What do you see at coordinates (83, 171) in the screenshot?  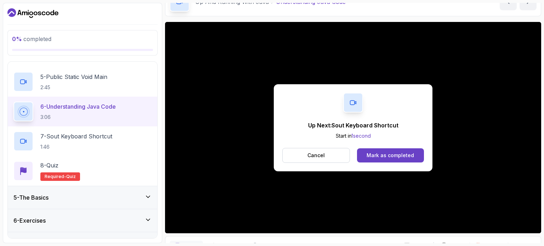 I see `button: 8-QuizRequired-quiz` at bounding box center [83, 171].